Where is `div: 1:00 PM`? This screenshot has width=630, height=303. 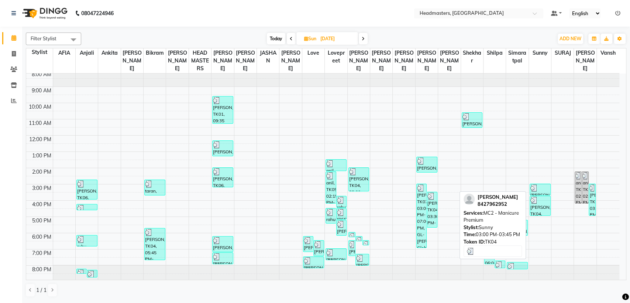 div: 1:00 PM is located at coordinates (42, 155).